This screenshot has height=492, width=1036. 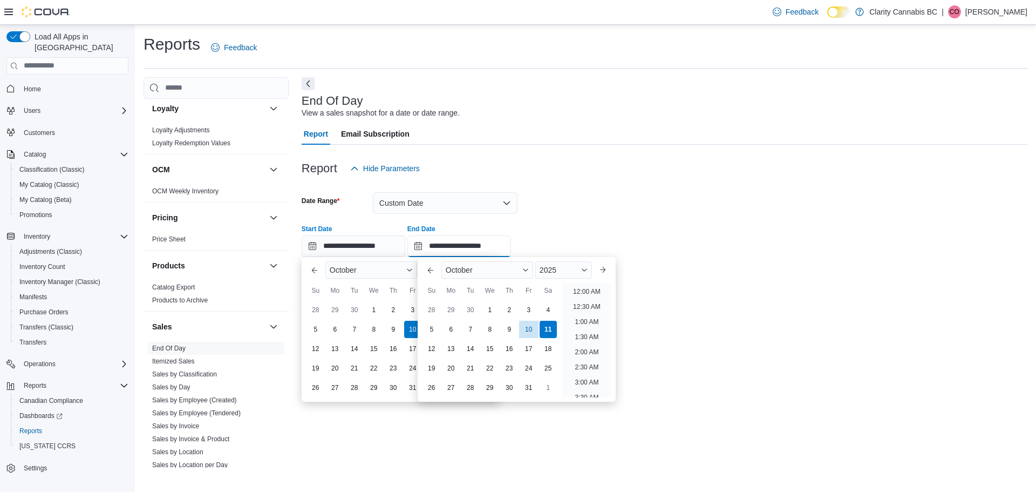 I want to click on span: Classification (Classic), so click(x=52, y=169).